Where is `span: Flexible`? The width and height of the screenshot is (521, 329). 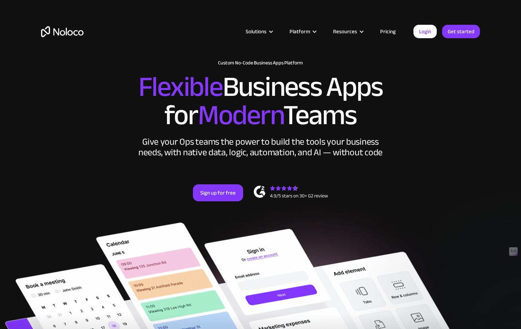
span: Flexible is located at coordinates (180, 87).